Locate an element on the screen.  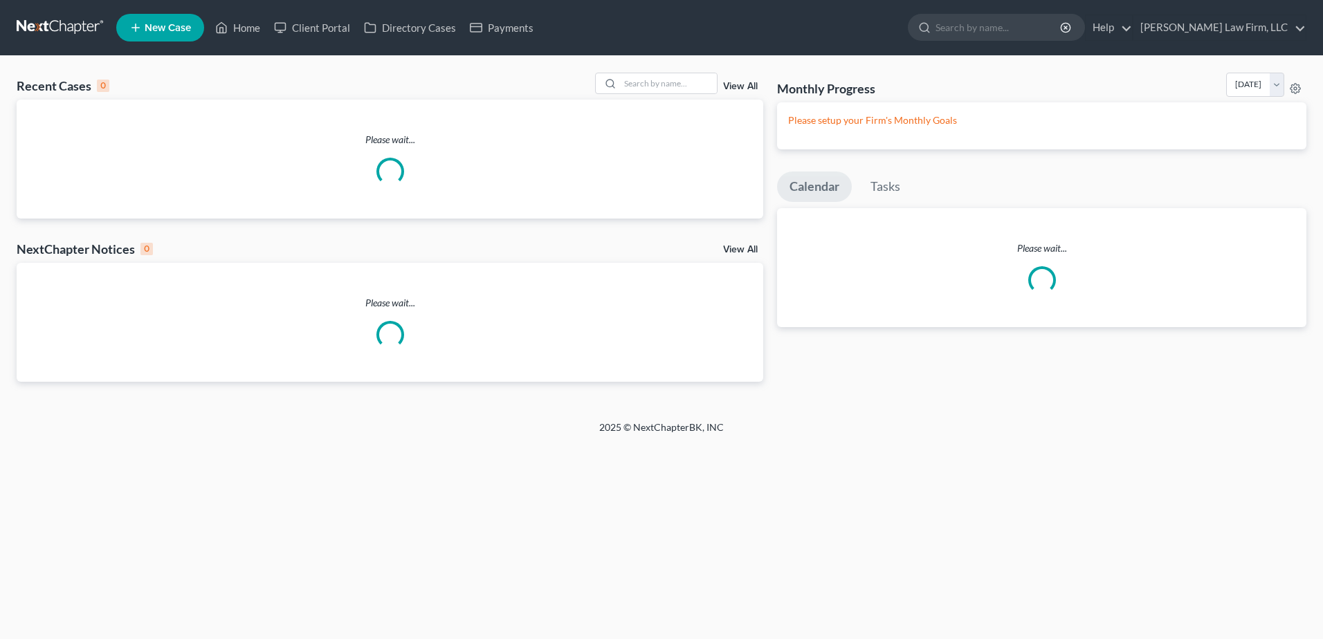
a: Client Portal is located at coordinates (312, 28).